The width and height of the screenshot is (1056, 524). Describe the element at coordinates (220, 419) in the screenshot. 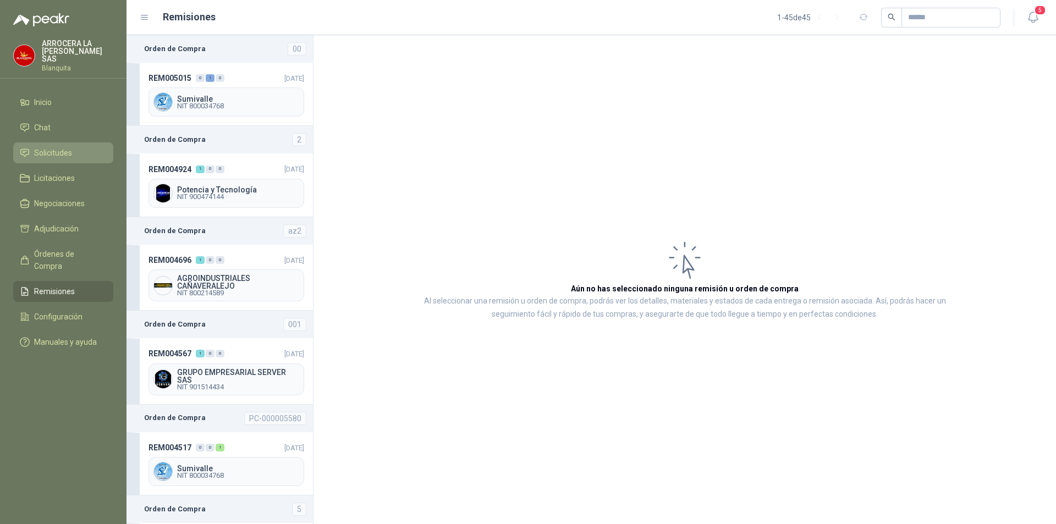

I see `a: Orden de CompraPC-000005580` at that location.